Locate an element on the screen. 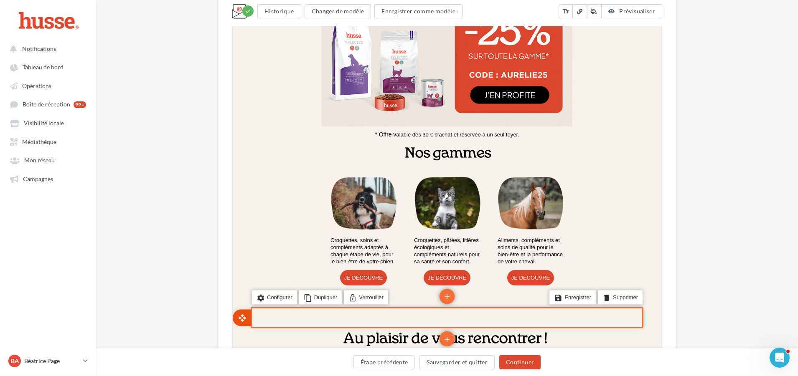 The height and width of the screenshot is (376, 798). span: Mon réseau is located at coordinates (39, 160).